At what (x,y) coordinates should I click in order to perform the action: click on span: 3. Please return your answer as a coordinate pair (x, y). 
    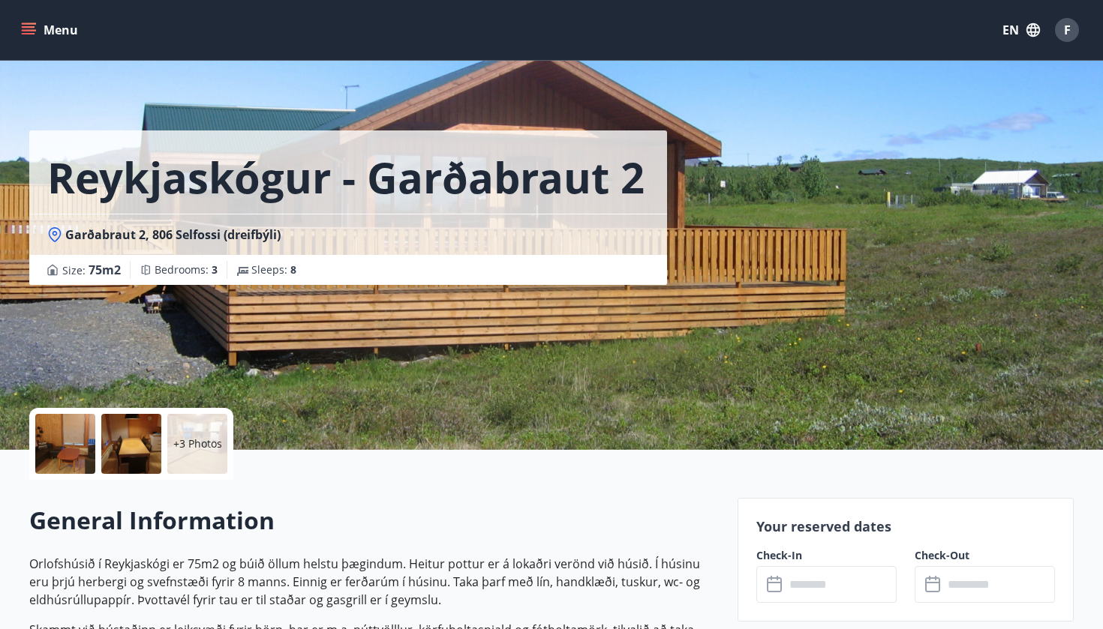
    Looking at the image, I should click on (215, 269).